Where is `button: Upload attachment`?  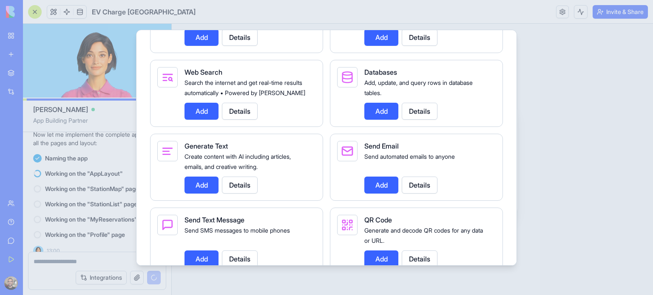
button: Upload attachment is located at coordinates (44, 261).